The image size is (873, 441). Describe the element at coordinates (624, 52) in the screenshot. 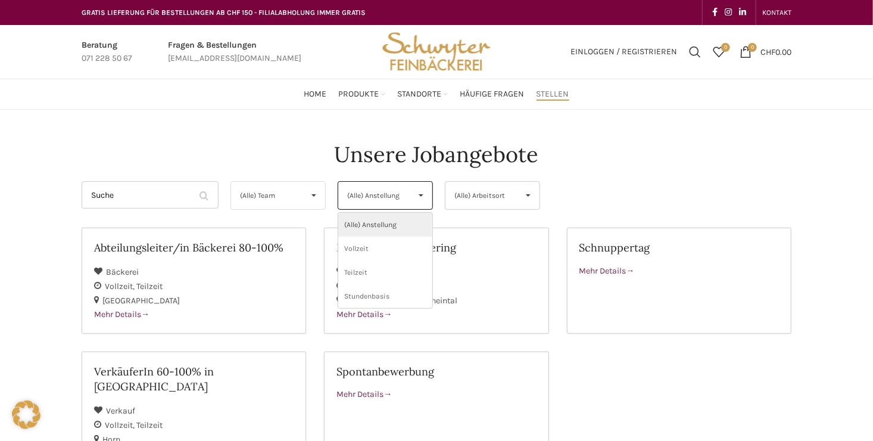

I see `a: Einloggen / Registrieren` at that location.